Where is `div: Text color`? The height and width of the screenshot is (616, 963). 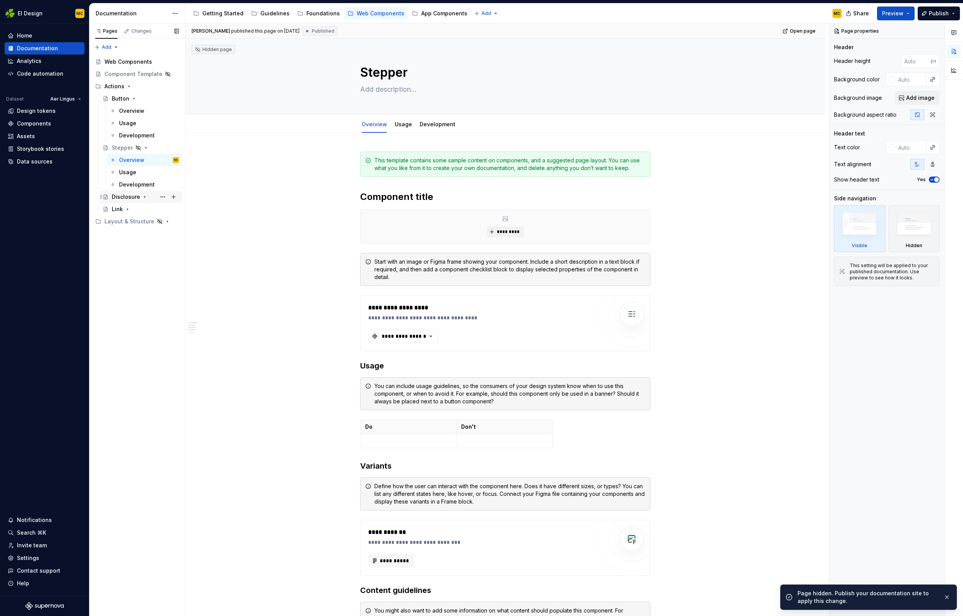 div: Text color is located at coordinates (847, 147).